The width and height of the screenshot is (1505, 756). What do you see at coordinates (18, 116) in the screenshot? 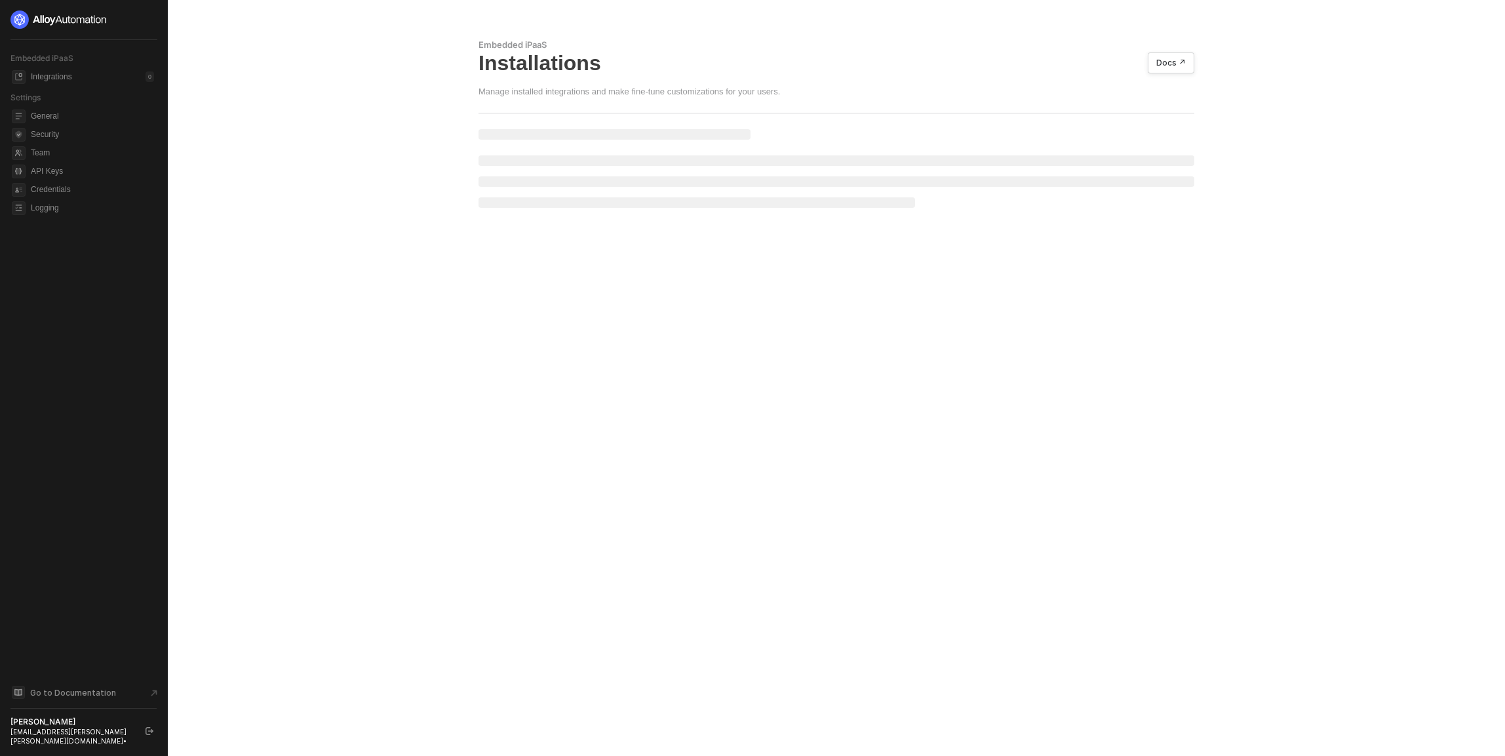
I see `span: general` at bounding box center [18, 116].